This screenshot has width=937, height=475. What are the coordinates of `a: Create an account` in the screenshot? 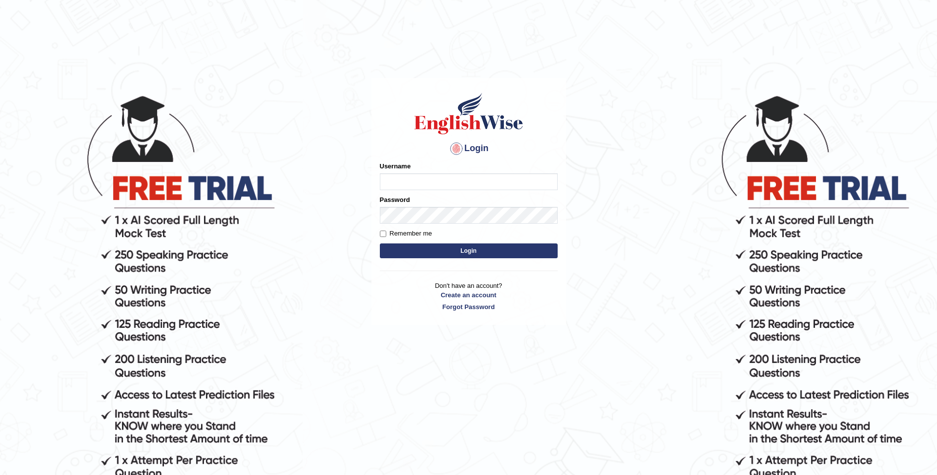 It's located at (469, 295).